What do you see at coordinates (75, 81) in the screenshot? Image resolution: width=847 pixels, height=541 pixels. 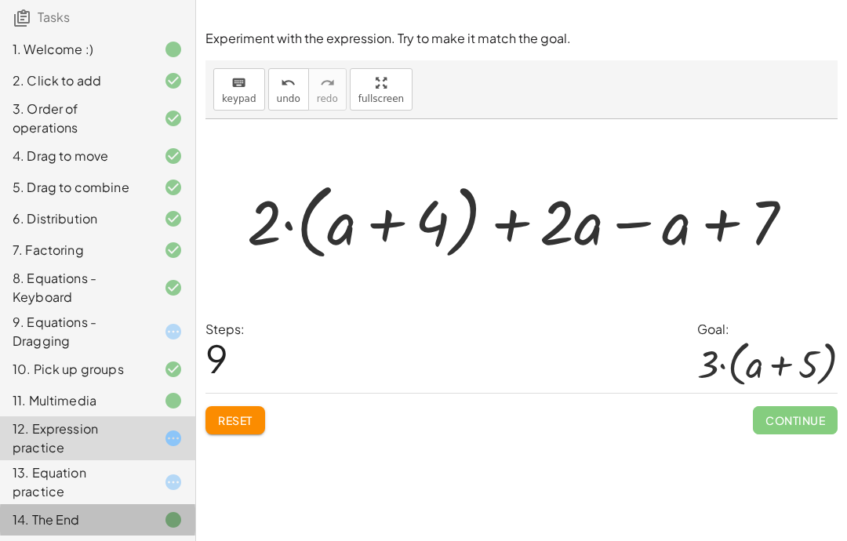 I see `div: 2. Click to add` at bounding box center [75, 81].